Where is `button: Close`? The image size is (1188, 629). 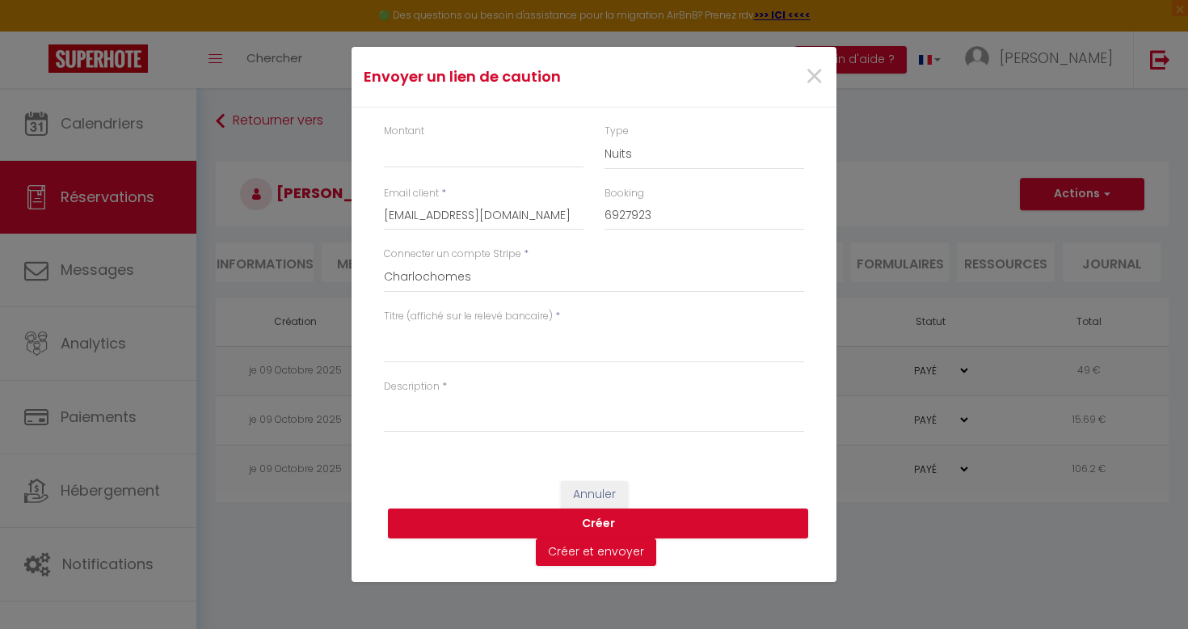
button: Close is located at coordinates (814, 77).